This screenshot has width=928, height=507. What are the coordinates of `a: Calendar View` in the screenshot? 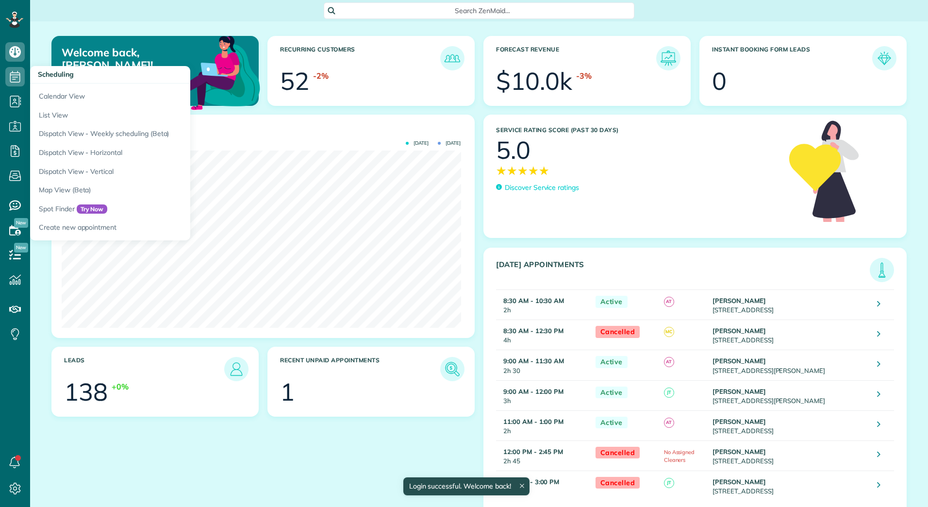 It's located at (151, 95).